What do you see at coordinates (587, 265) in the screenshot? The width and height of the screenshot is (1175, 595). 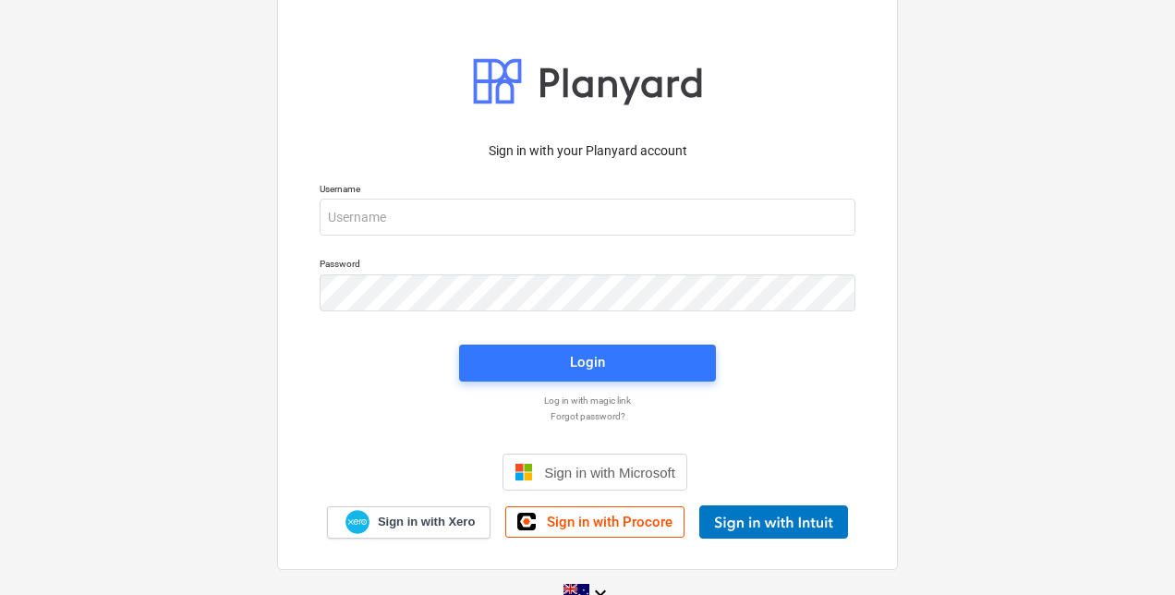 I see `p: Password` at bounding box center [587, 265].